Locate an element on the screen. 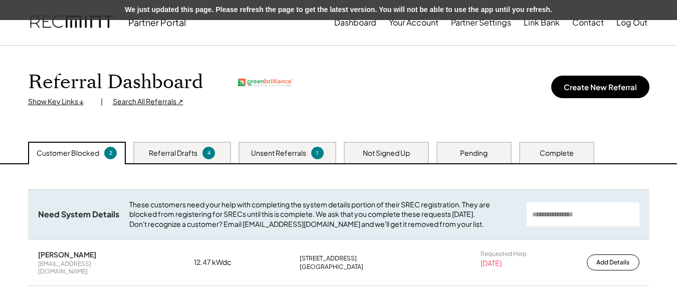 This screenshot has height=304, width=677. div: Referral Drafts is located at coordinates (173, 153).